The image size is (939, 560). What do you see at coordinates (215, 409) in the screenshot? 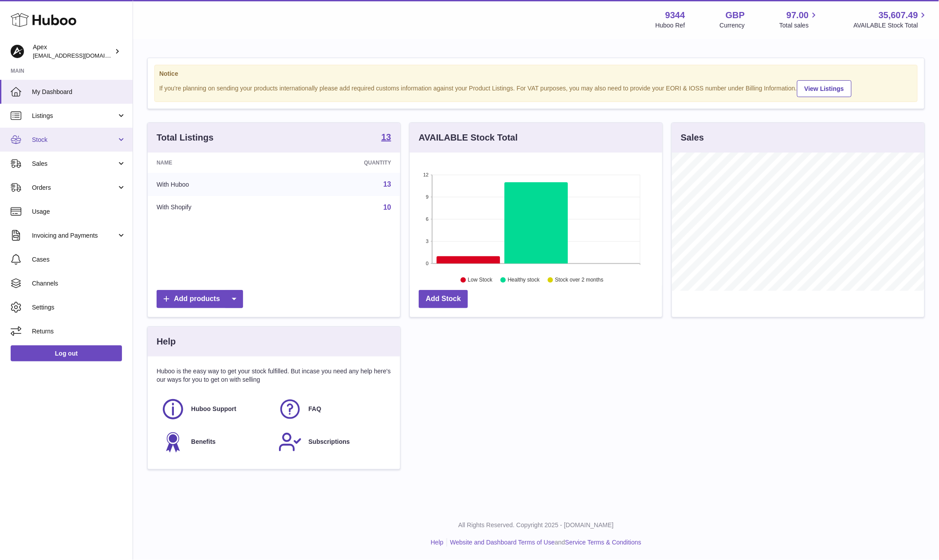
I see `a: Huboo Support` at bounding box center [215, 409].